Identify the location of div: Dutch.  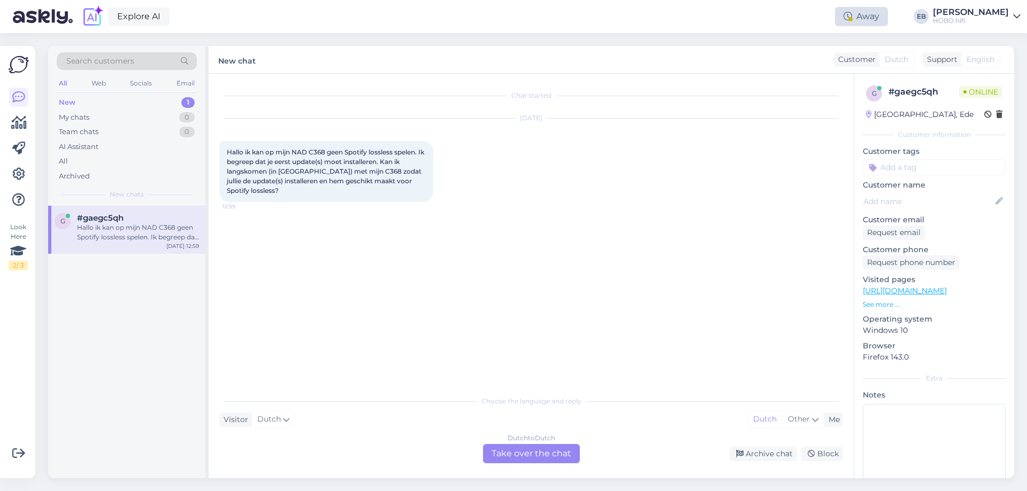
(765, 420).